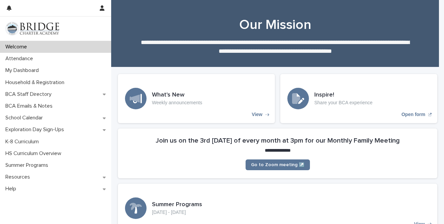 The width and height of the screenshot is (444, 224). What do you see at coordinates (30, 106) in the screenshot?
I see `p: BCA Emails & Notes` at bounding box center [30, 106].